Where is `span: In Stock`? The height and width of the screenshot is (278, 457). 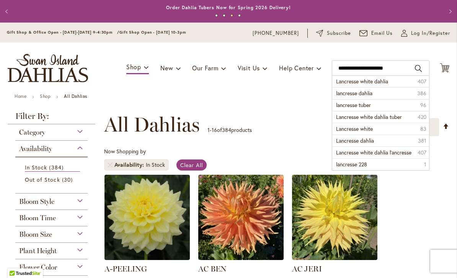 span: In Stock is located at coordinates (36, 167).